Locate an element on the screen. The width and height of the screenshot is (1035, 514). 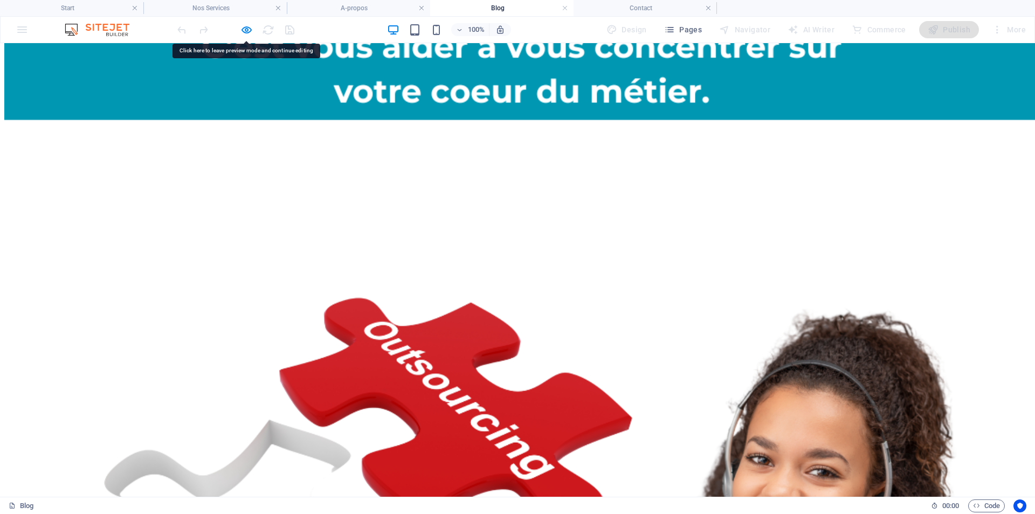
span: 00 00 is located at coordinates (950, 506).